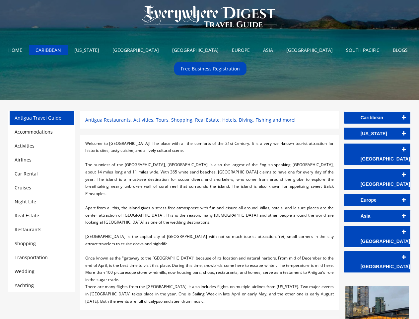  What do you see at coordinates (268, 50) in the screenshot?
I see `a: ASIA` at bounding box center [268, 50].